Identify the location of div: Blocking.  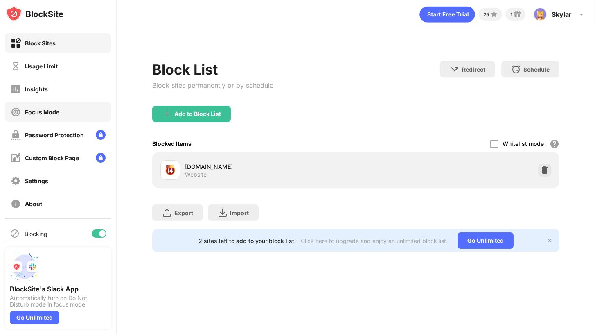
(36, 233).